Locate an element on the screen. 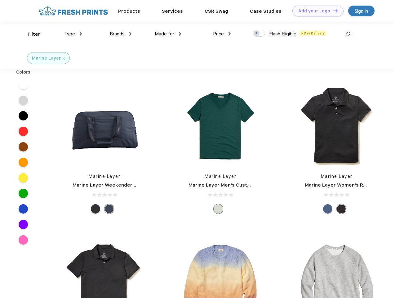 The height and width of the screenshot is (298, 395). div: Sign in is located at coordinates (361, 11).